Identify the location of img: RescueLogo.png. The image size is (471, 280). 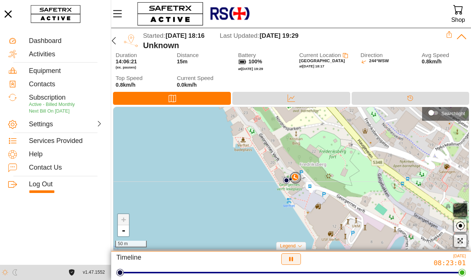
(230, 14).